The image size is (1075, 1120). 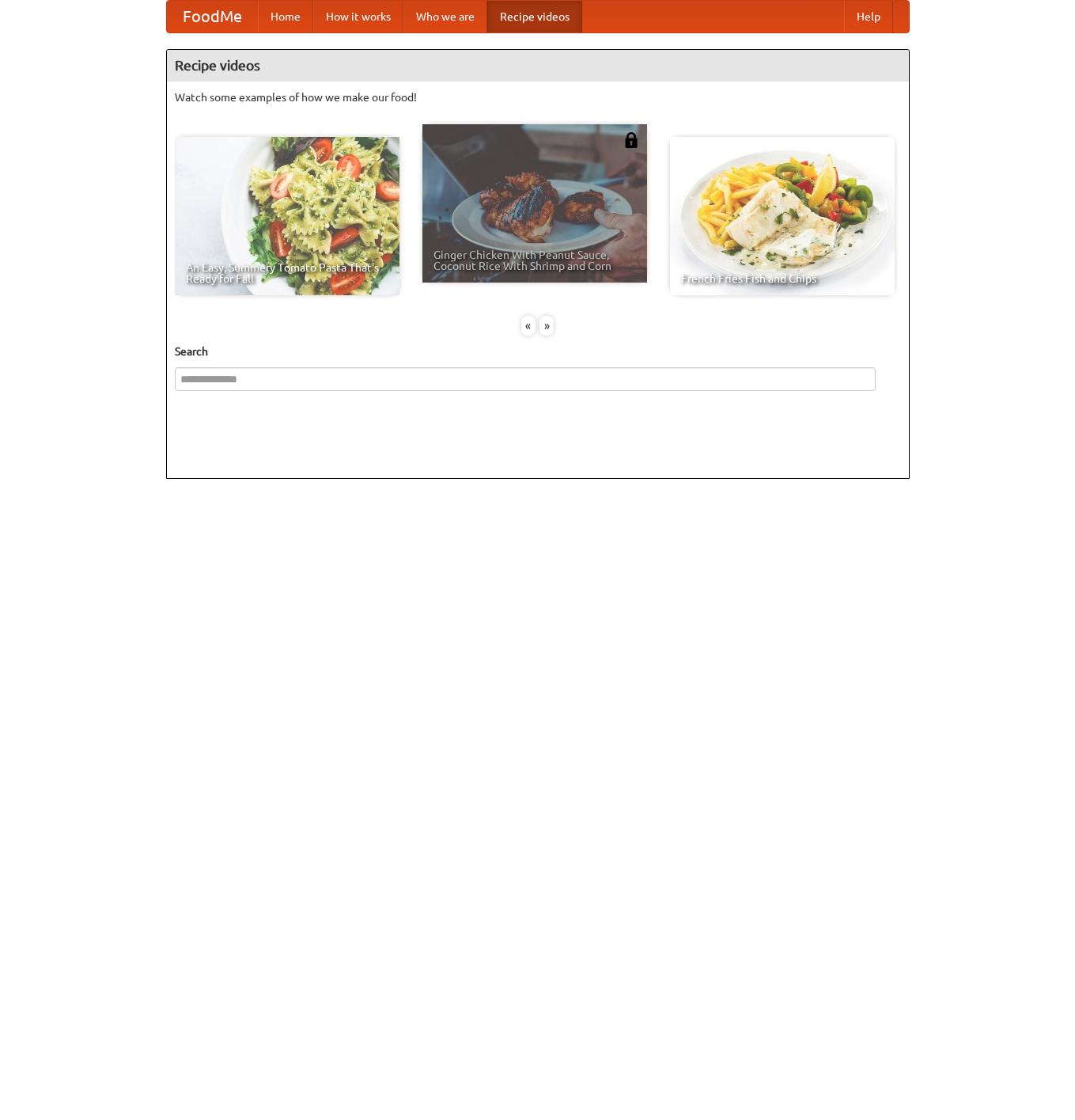 I want to click on a: Help, so click(x=869, y=17).